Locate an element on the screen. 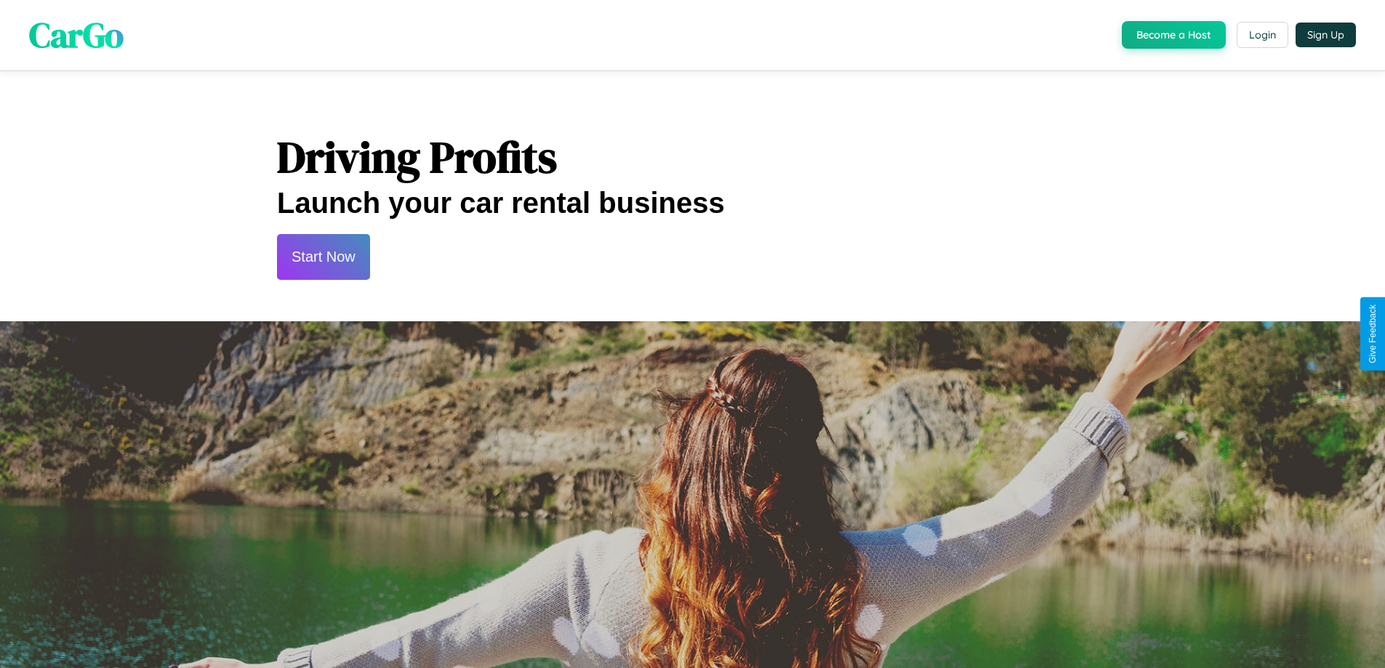 Image resolution: width=1385 pixels, height=668 pixels. h1: Driving Profits is located at coordinates (692, 157).